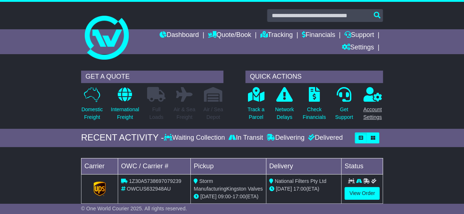  I want to click on div: (ETA), so click(304, 189).